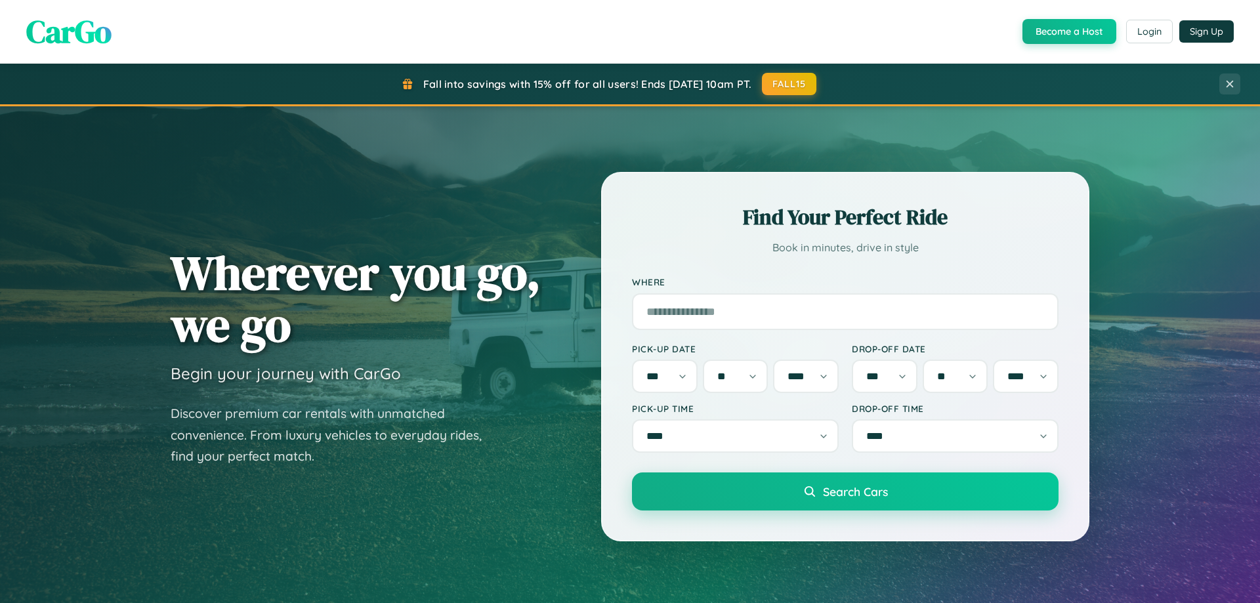  I want to click on label: Drop-off Date, so click(955, 349).